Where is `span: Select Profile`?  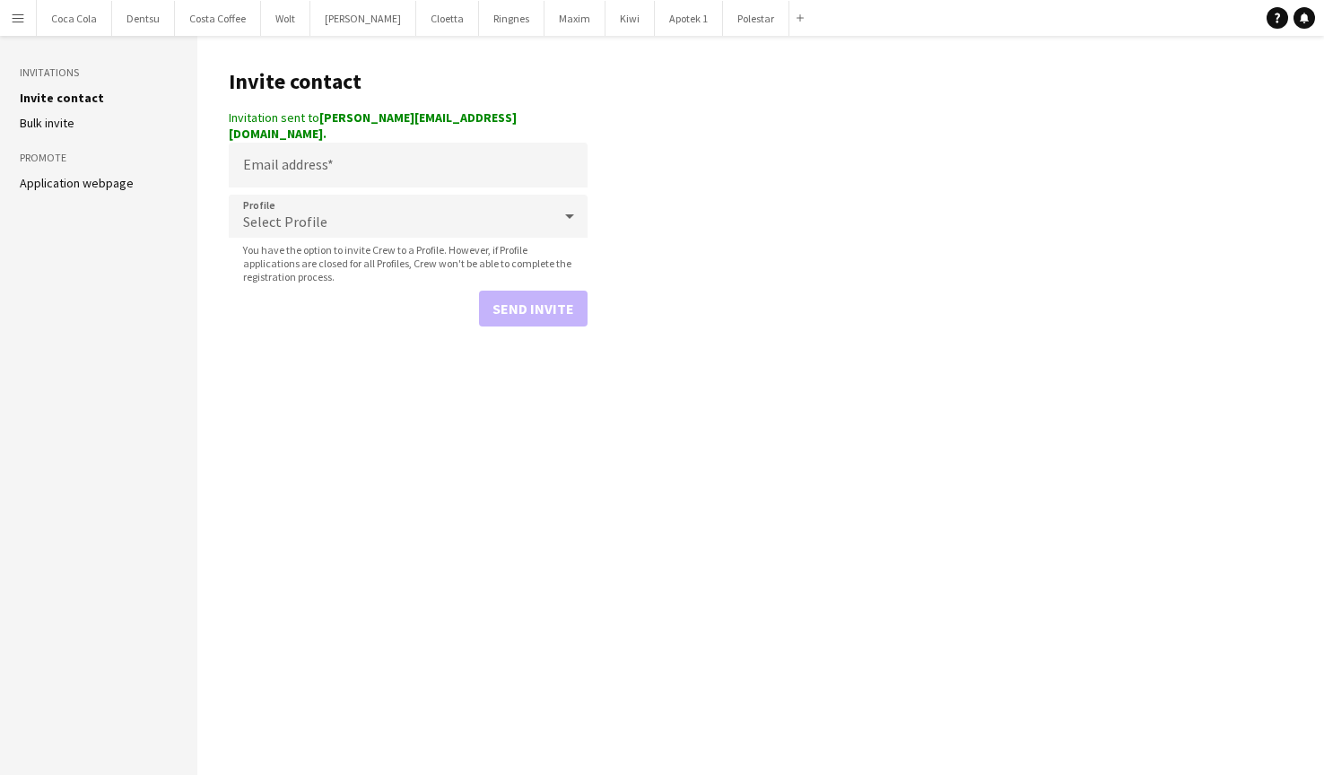
span: Select Profile is located at coordinates (285, 222).